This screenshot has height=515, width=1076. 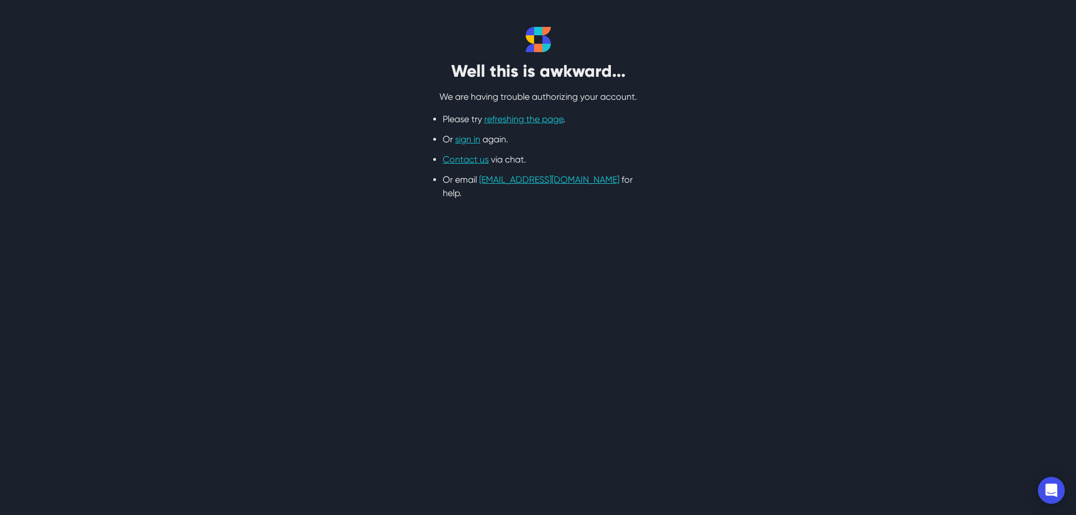 I want to click on a: sign in, so click(x=467, y=139).